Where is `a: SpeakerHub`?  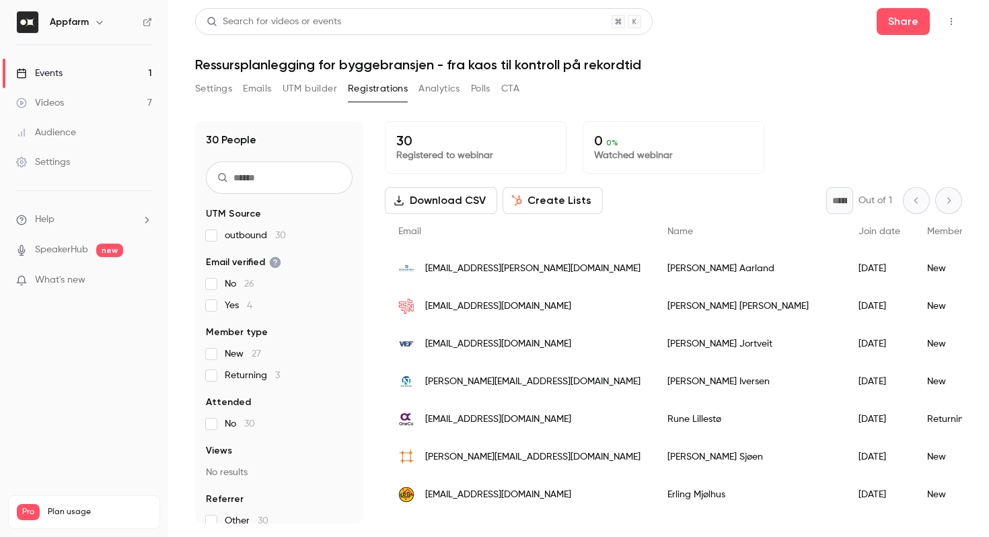 a: SpeakerHub is located at coordinates (61, 250).